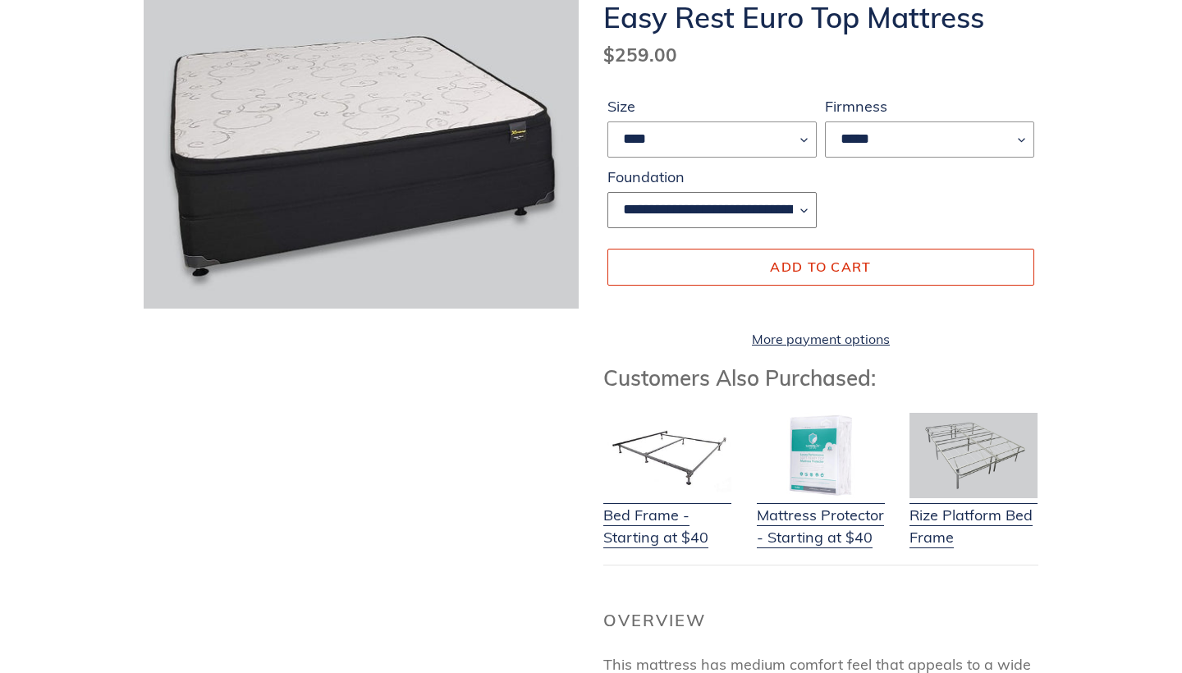 This screenshot has width=1182, height=673. I want to click on img: Mattress Protector, so click(821, 456).